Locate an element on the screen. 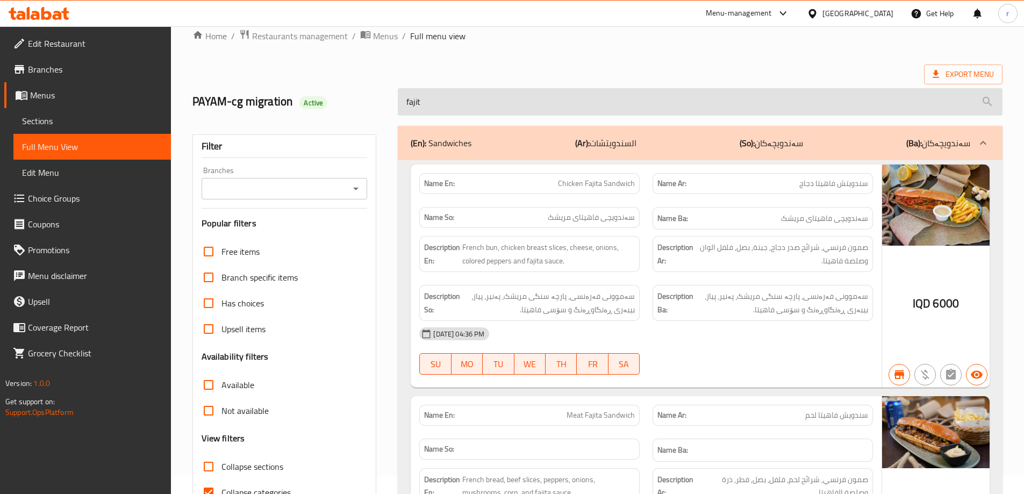 The image size is (1024, 494). span: Promotions is located at coordinates (95, 250).